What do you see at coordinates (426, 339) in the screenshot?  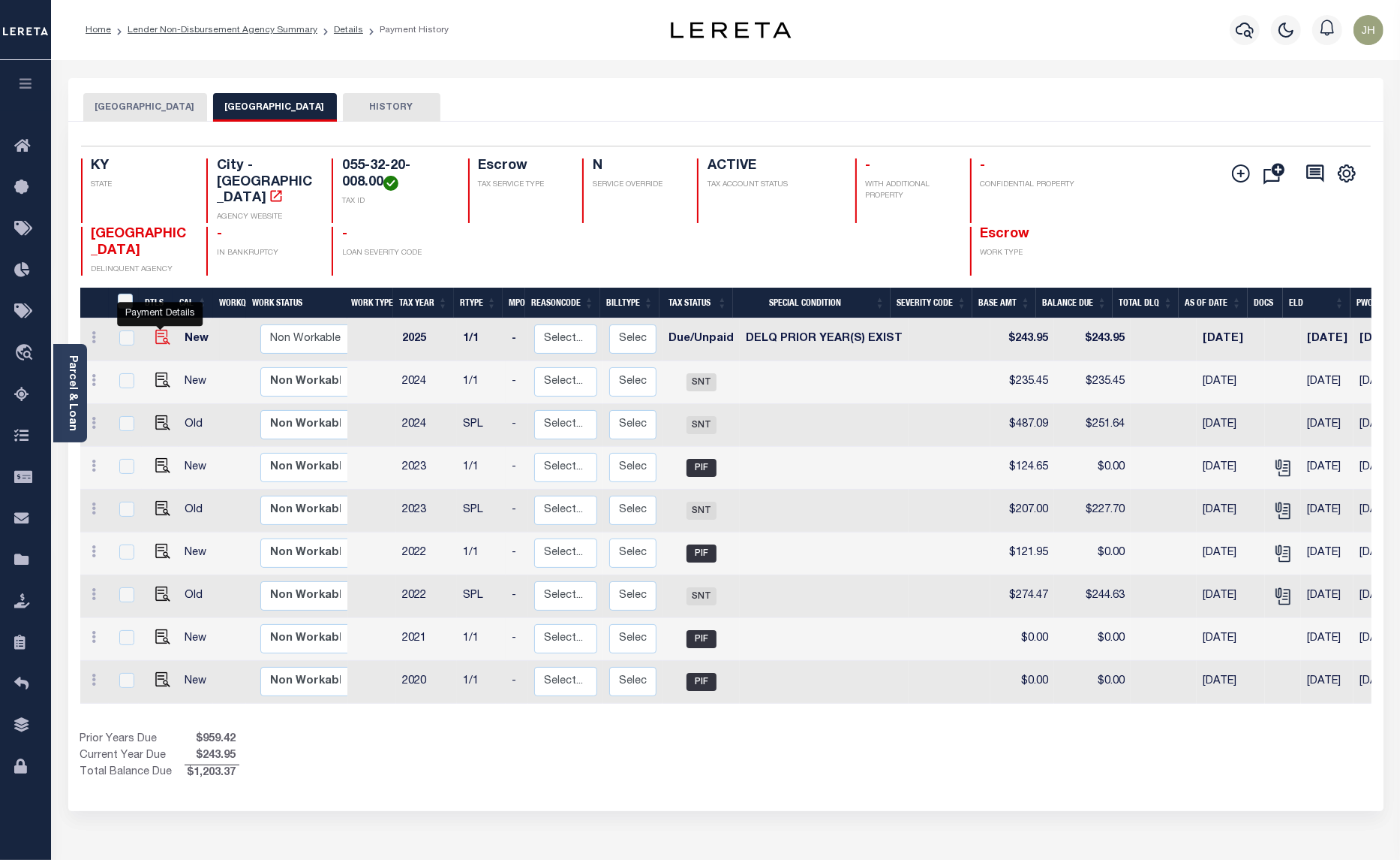 I see `td: 2025` at bounding box center [426, 339].